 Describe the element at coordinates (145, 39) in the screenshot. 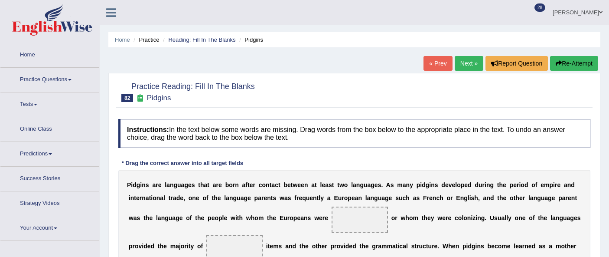

I see `li: Practice` at that location.